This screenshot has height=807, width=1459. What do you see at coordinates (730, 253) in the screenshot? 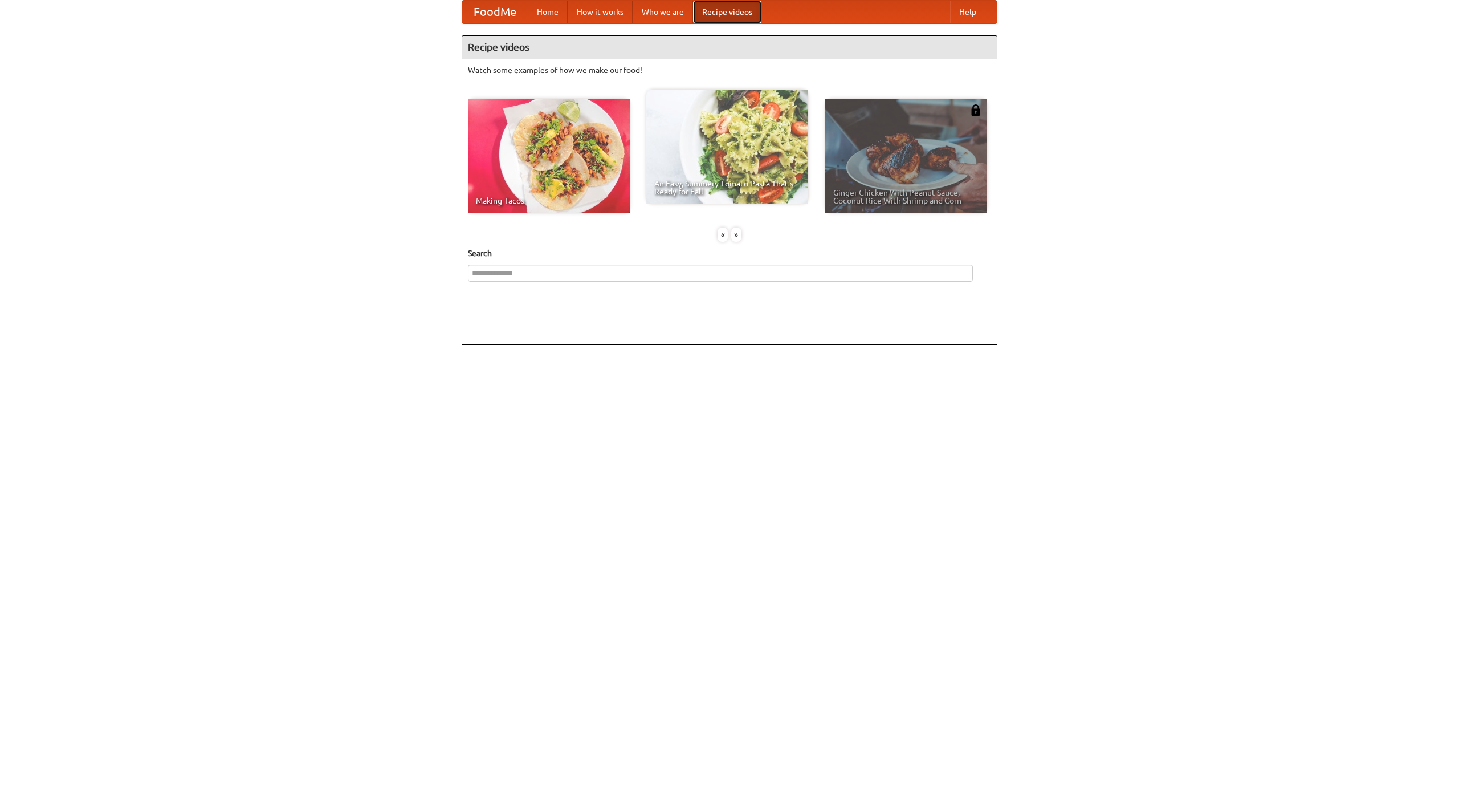
I see `h5: Search` at bounding box center [730, 253].